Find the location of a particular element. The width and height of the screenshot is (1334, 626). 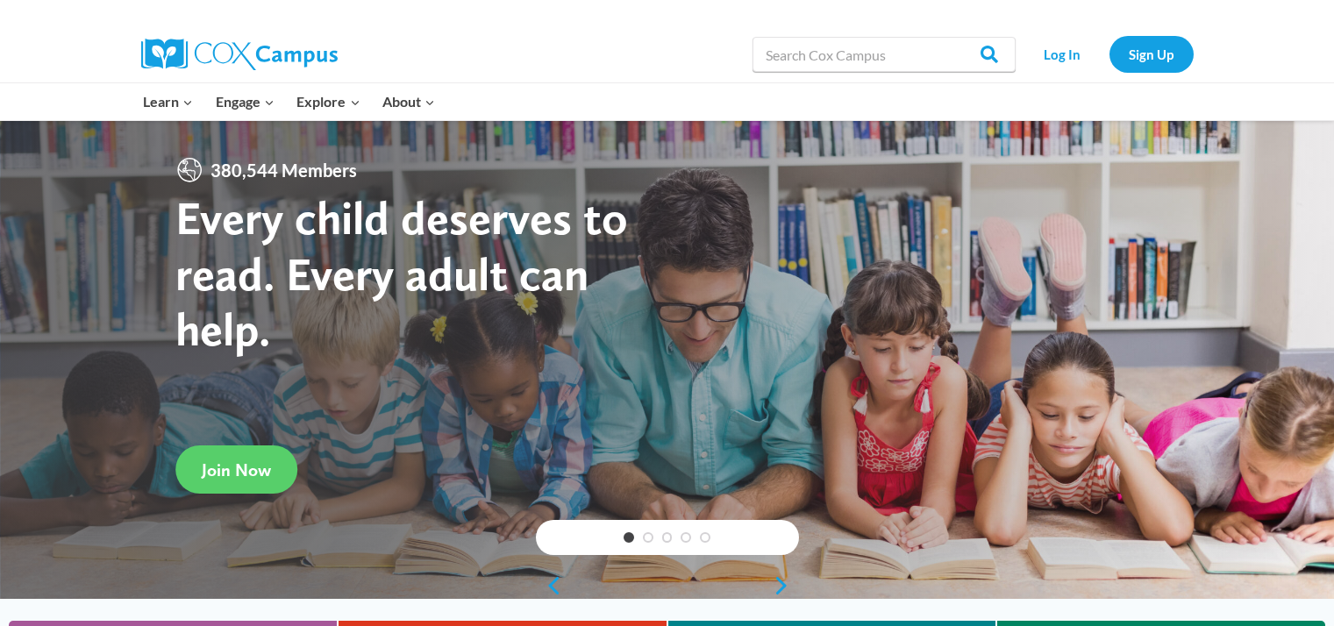

nav: Primary Navigation is located at coordinates (289, 102).